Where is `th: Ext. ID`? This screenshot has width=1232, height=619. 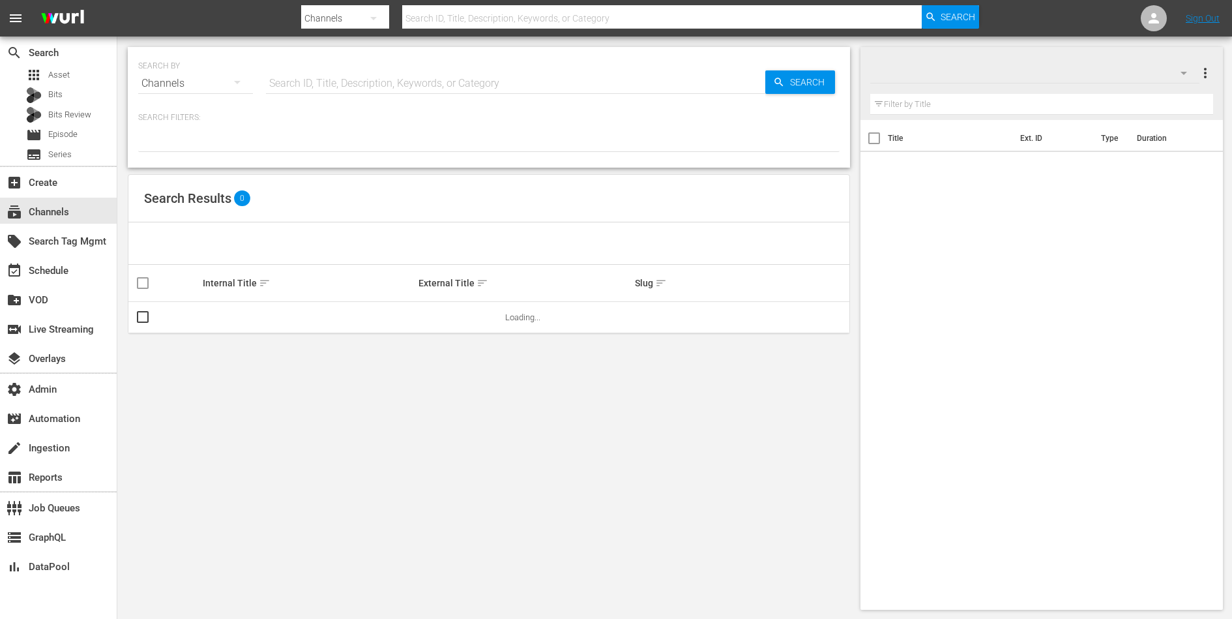
th: Ext. ID is located at coordinates (1053, 138).